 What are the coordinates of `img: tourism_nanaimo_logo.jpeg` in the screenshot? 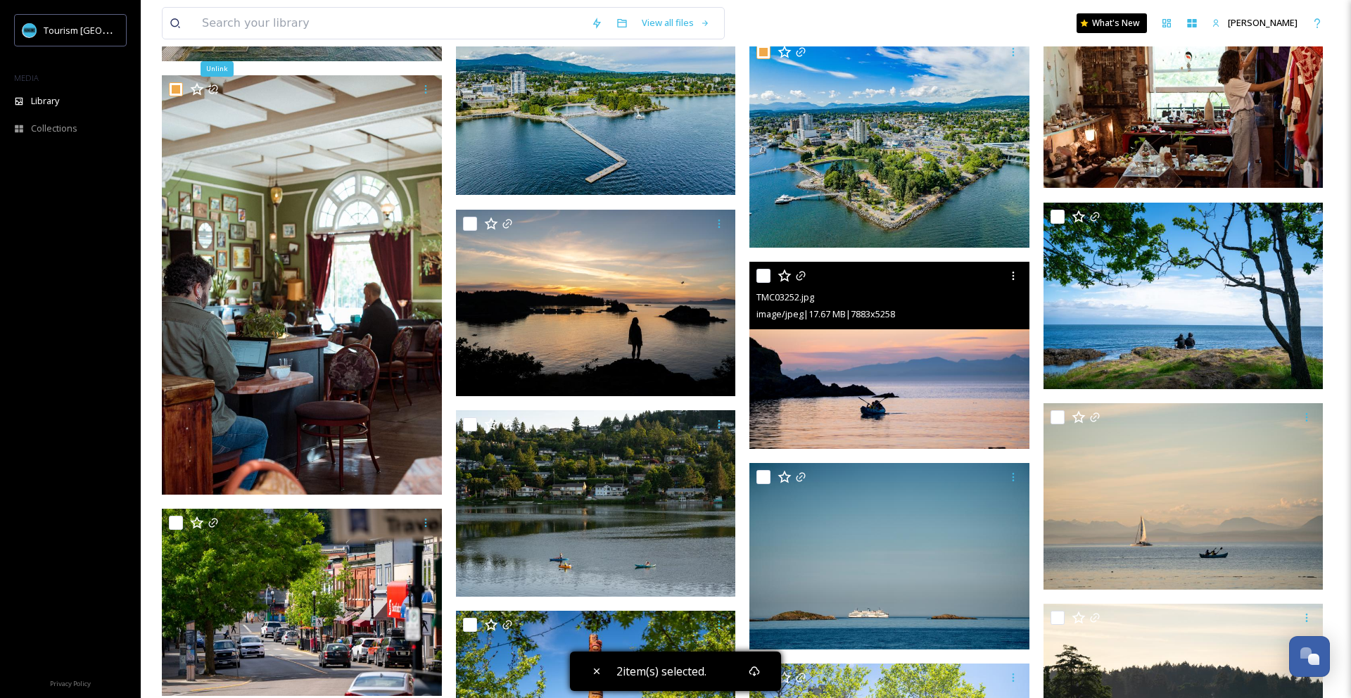 It's located at (30, 30).